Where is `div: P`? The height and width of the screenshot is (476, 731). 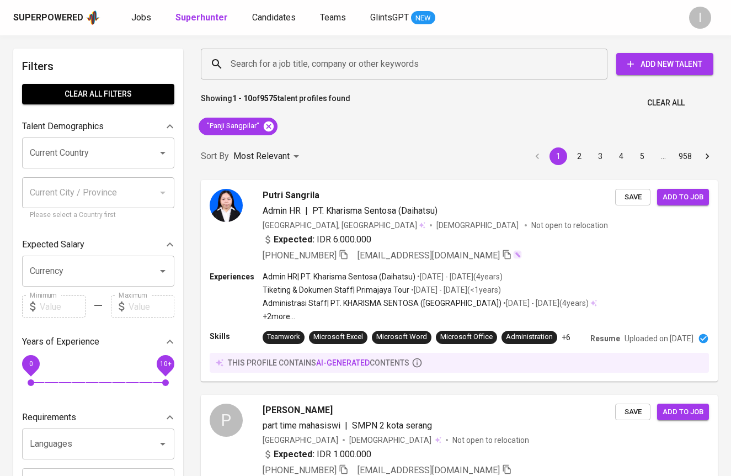 div: P is located at coordinates (226, 420).